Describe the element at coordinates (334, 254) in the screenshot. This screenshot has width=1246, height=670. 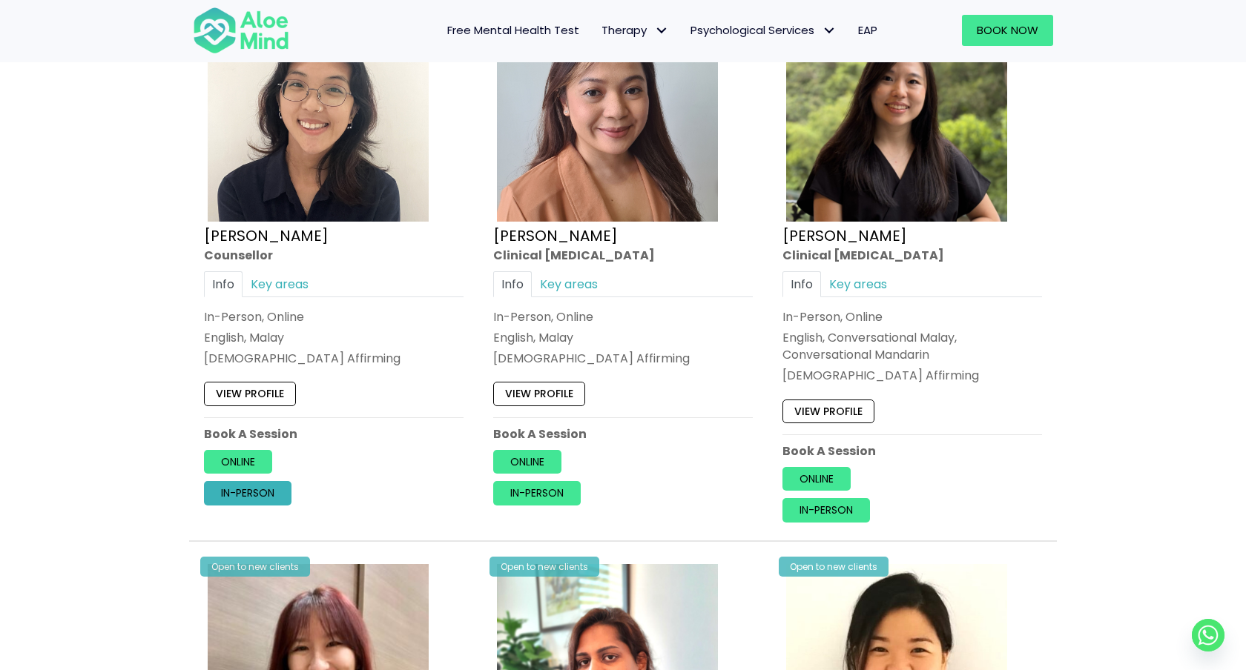
I see `div: Counsellor` at that location.